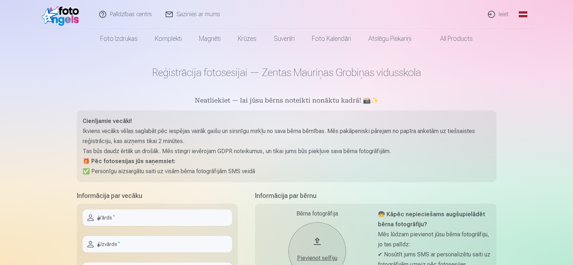  What do you see at coordinates (450, 39) in the screenshot?
I see `a: All products` at bounding box center [450, 39].